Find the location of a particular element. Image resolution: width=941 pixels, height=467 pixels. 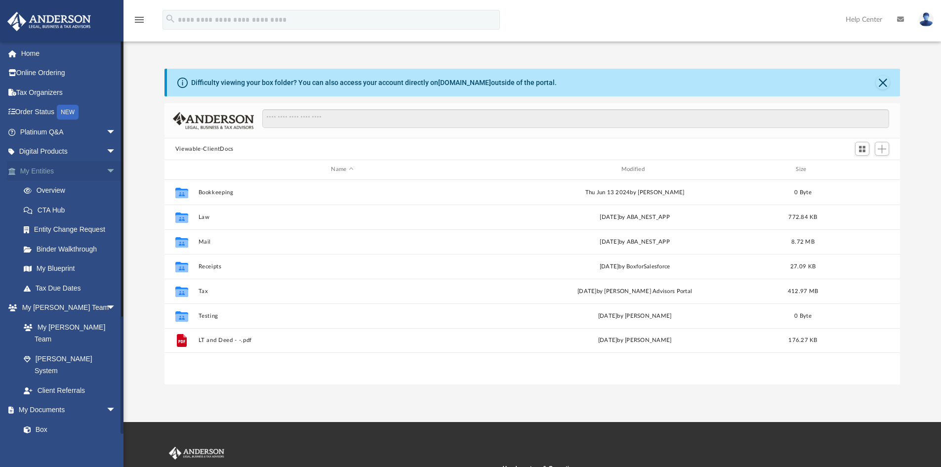

a: My Documentsarrow_drop_down is located at coordinates (66, 410).